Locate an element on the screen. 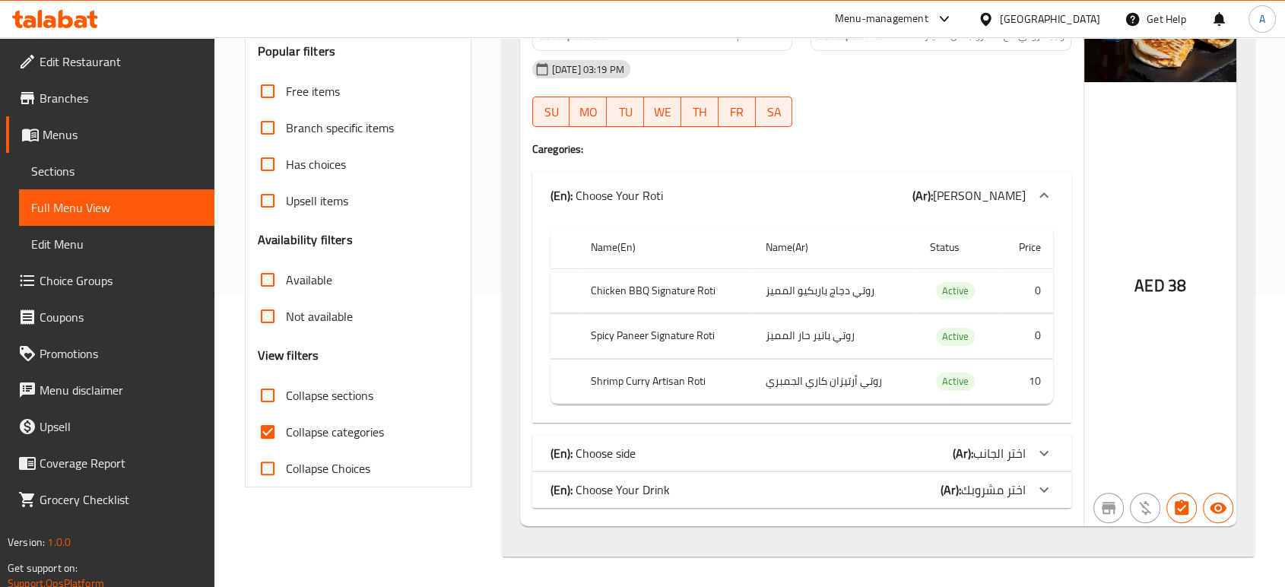 The height and width of the screenshot is (587, 1285). div: (En): Choose Your Drink(Ar):اختر مشروبك is located at coordinates (801, 490).